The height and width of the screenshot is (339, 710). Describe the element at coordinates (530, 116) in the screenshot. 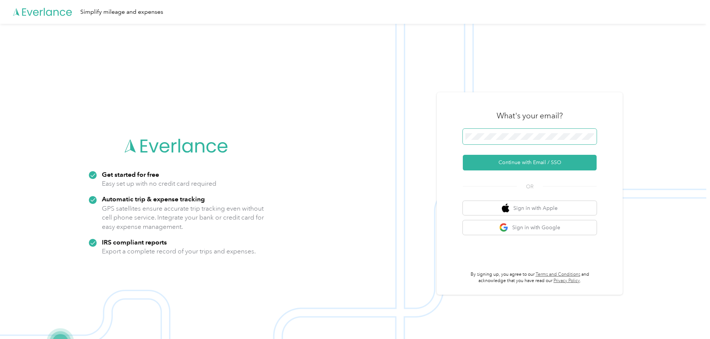

I see `h3: What's your email?` at that location.